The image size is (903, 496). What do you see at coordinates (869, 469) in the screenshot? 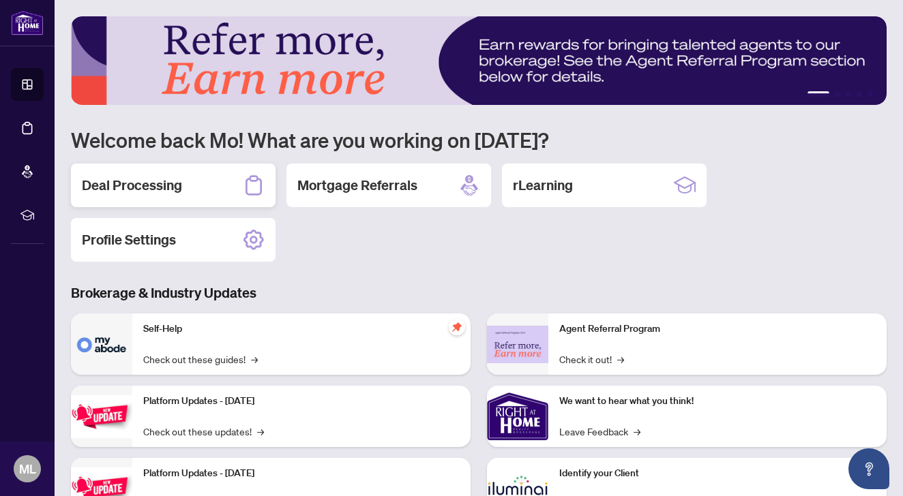
I see `button: Open asap` at bounding box center [869, 469].